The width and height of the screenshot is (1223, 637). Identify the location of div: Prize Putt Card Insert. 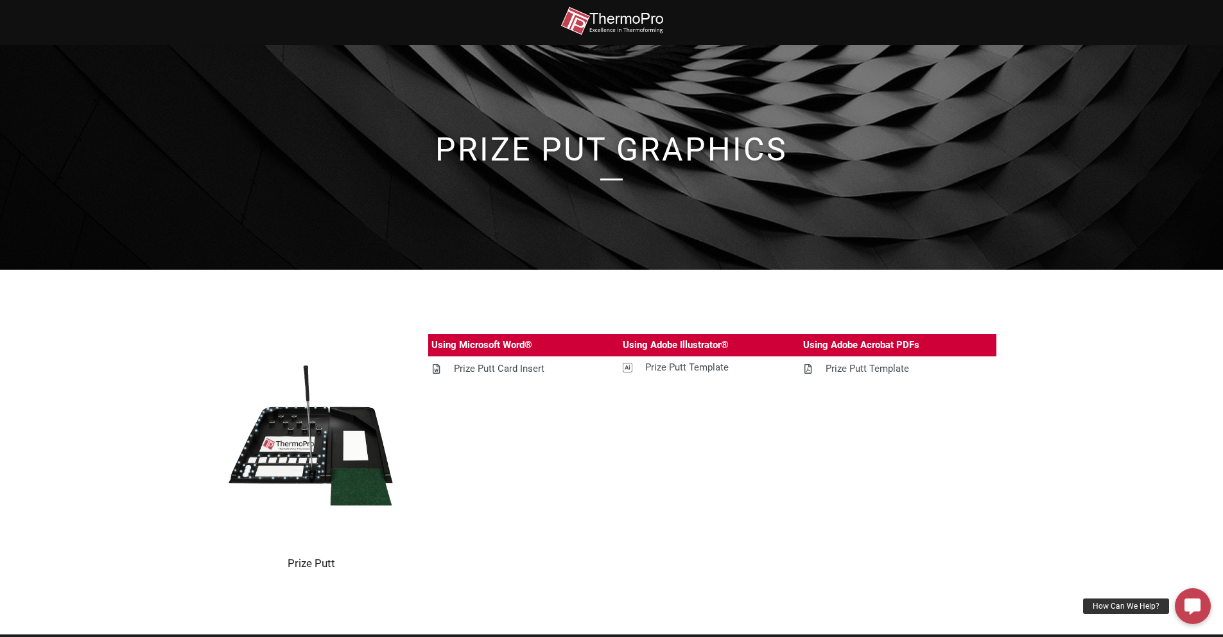
(499, 368).